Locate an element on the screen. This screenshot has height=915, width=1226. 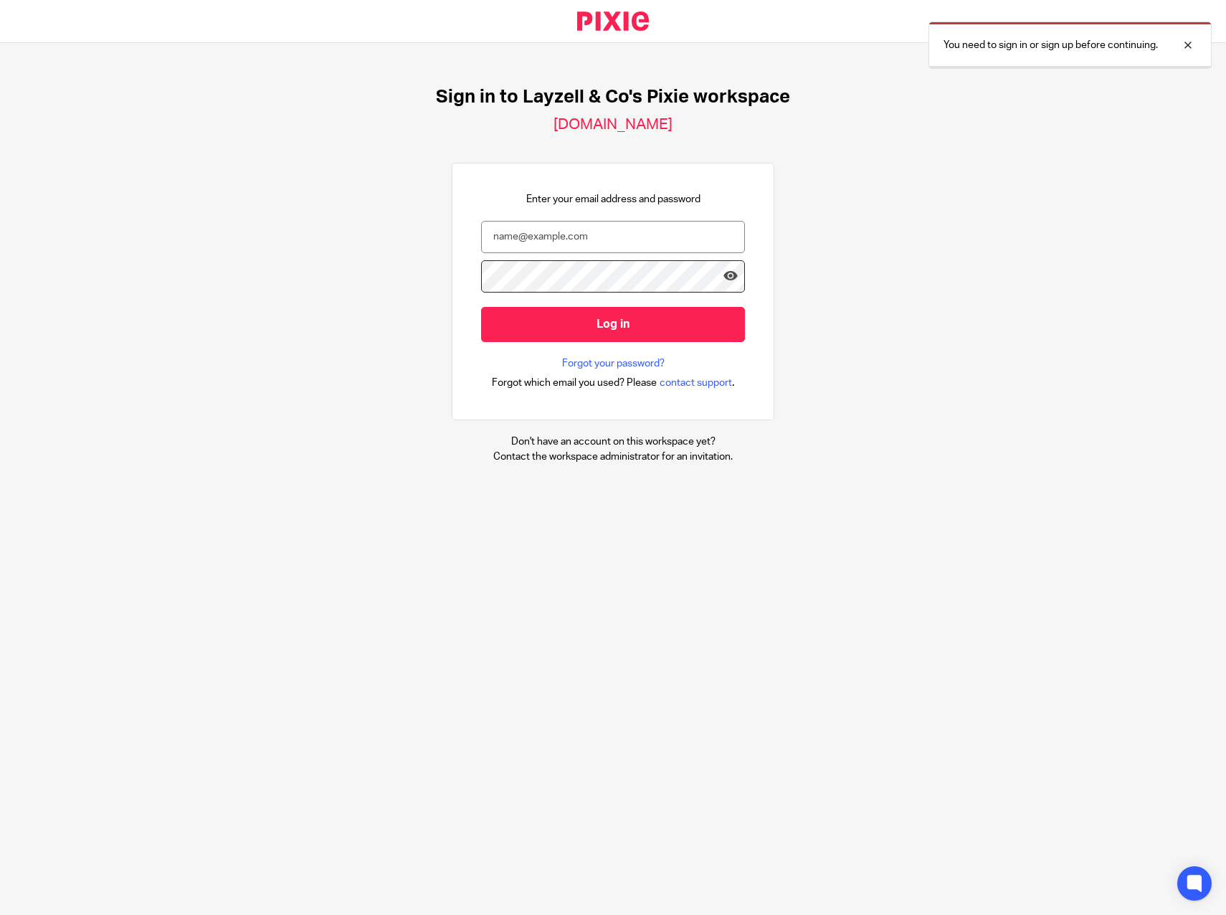
p: Enter your email address and password is located at coordinates (613, 199).